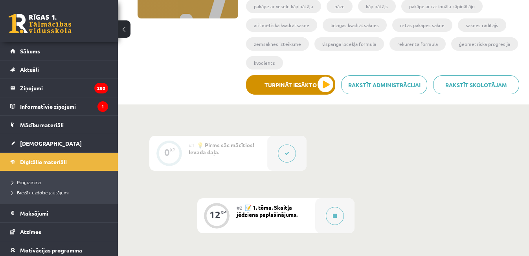 The height and width of the screenshot is (256, 529). What do you see at coordinates (167, 152) in the screenshot?
I see `div: 0` at bounding box center [167, 152].